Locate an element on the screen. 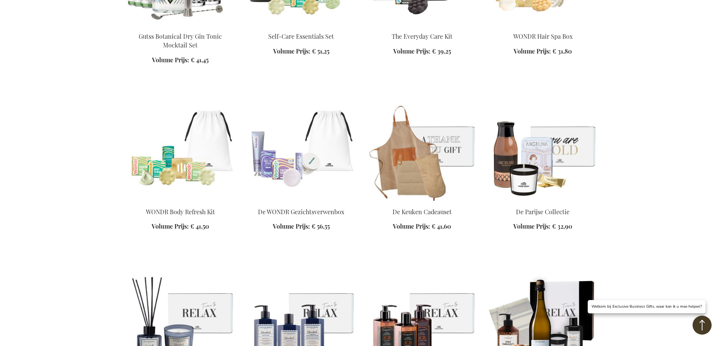 The height and width of the screenshot is (346, 723). a: De WONDR Gezichtsverwenbox is located at coordinates (301, 212).